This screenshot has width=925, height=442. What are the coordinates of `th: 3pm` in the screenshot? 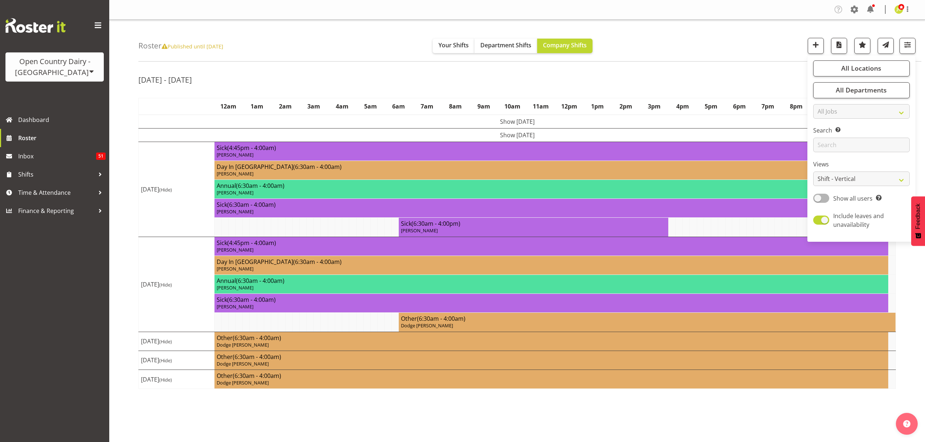 It's located at (654, 106).